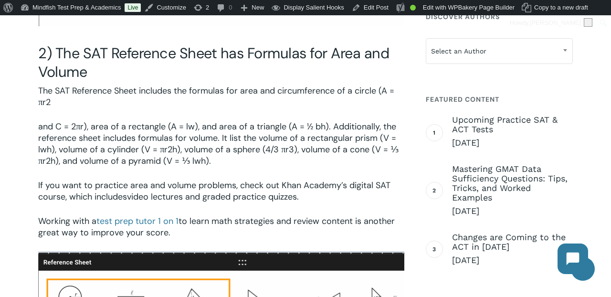 The image size is (611, 297). I want to click on span: h), and volume of a pyramid (V = ⅓ lwh)., so click(131, 161).